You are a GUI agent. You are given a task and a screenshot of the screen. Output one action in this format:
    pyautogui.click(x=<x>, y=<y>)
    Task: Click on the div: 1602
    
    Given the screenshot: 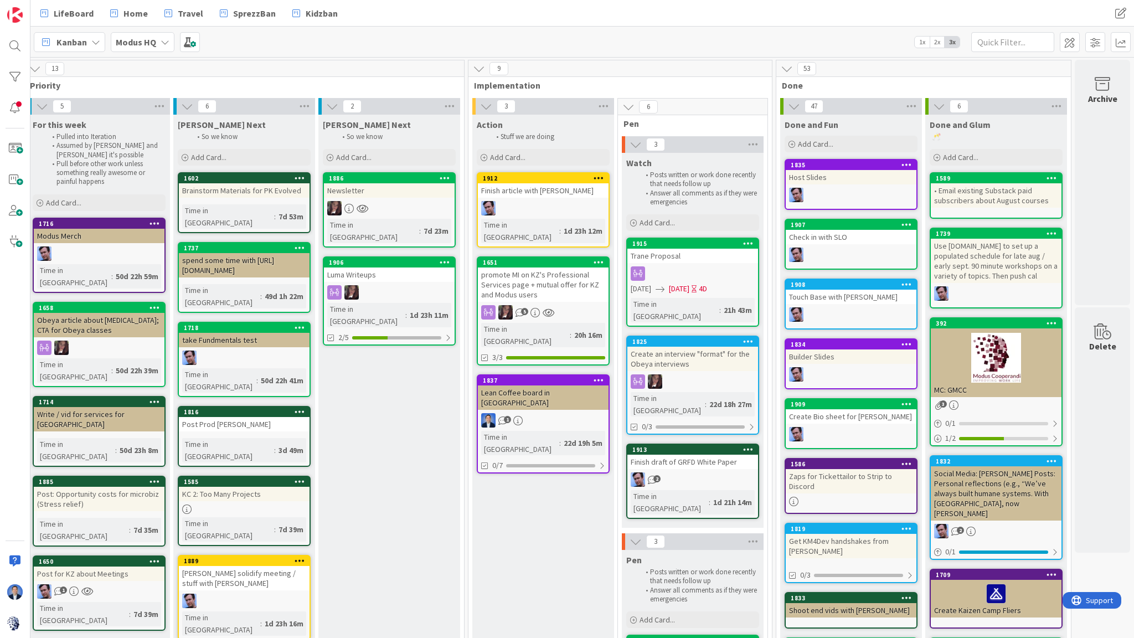 What is the action you would take?
    pyautogui.click(x=244, y=178)
    